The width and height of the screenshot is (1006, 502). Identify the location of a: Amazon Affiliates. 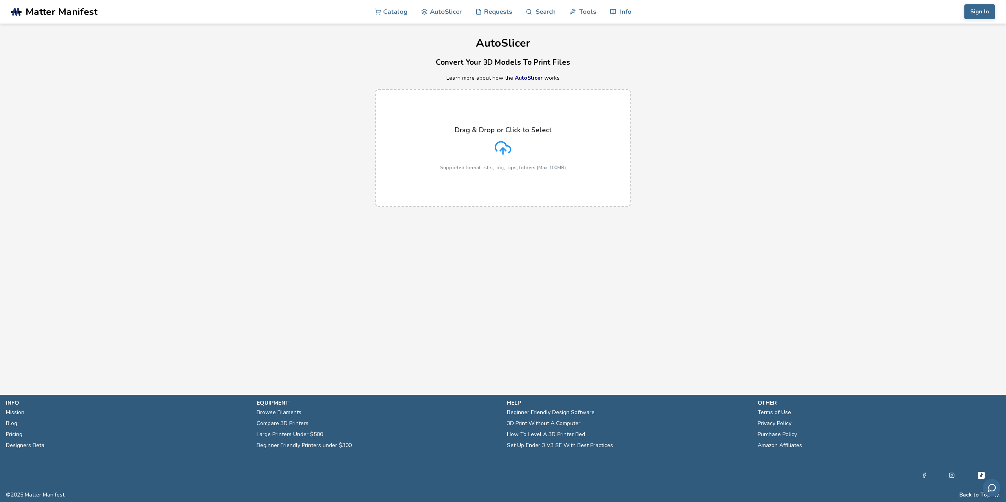
(779, 446).